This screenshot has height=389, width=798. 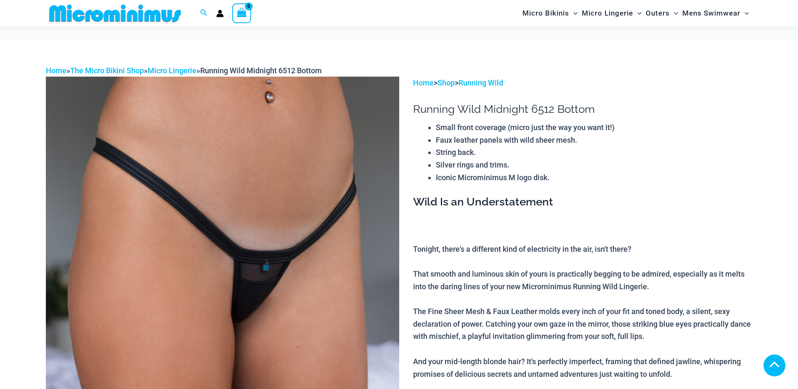 I want to click on a: The Micro Bikini Shop, so click(x=107, y=70).